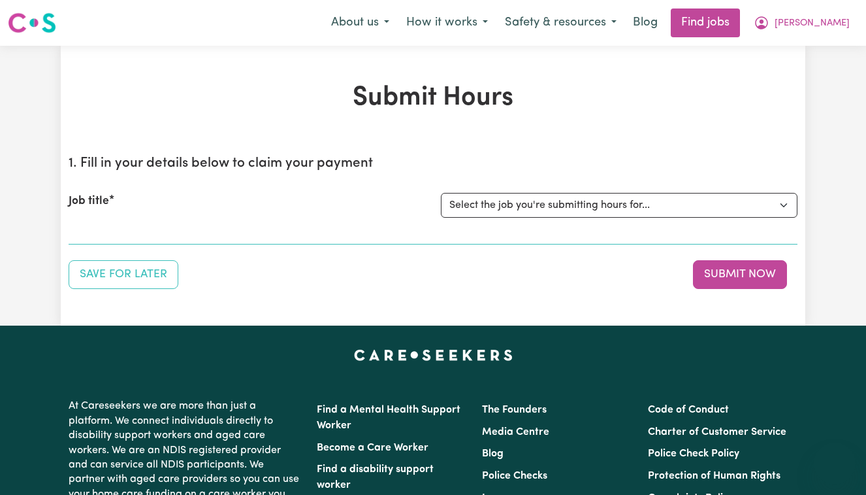 The width and height of the screenshot is (866, 495). What do you see at coordinates (372, 448) in the screenshot?
I see `a: Become a Care Worker` at bounding box center [372, 448].